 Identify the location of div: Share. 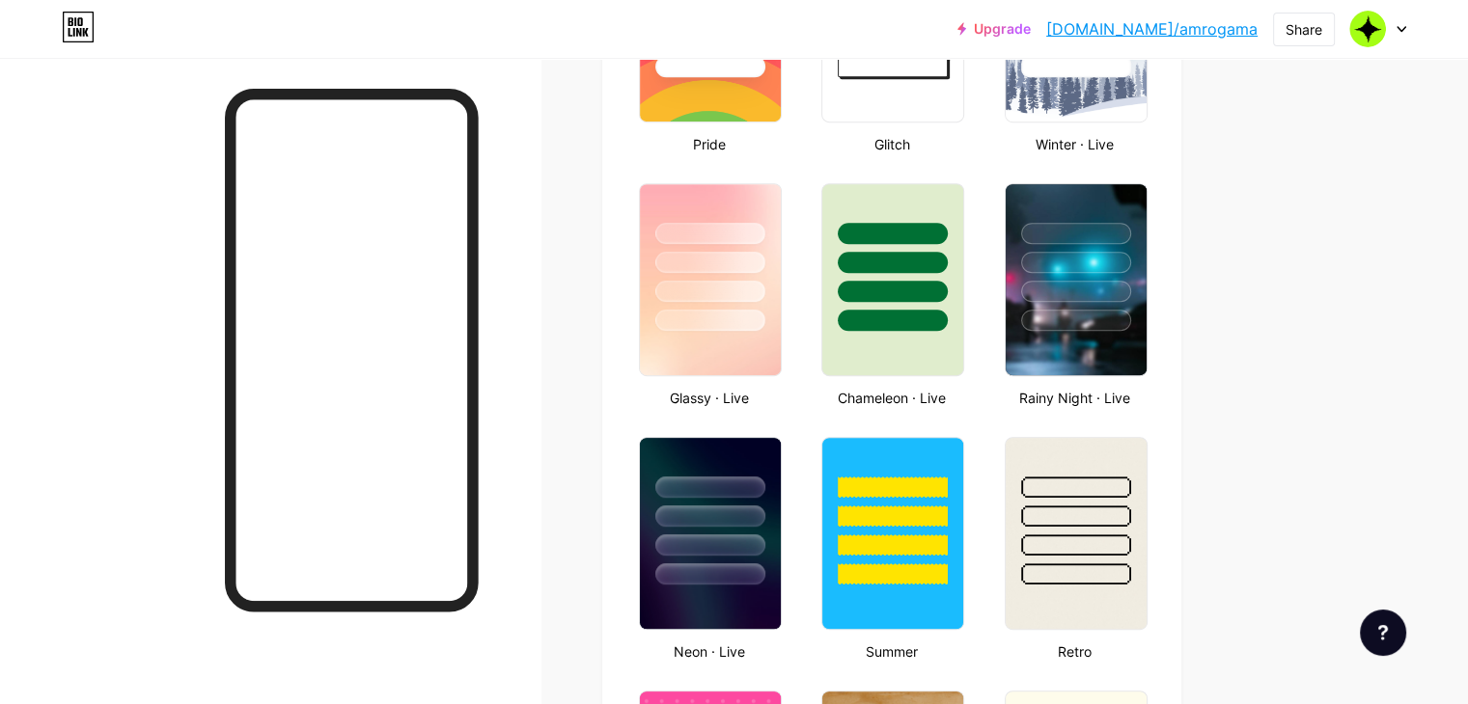
(1304, 29).